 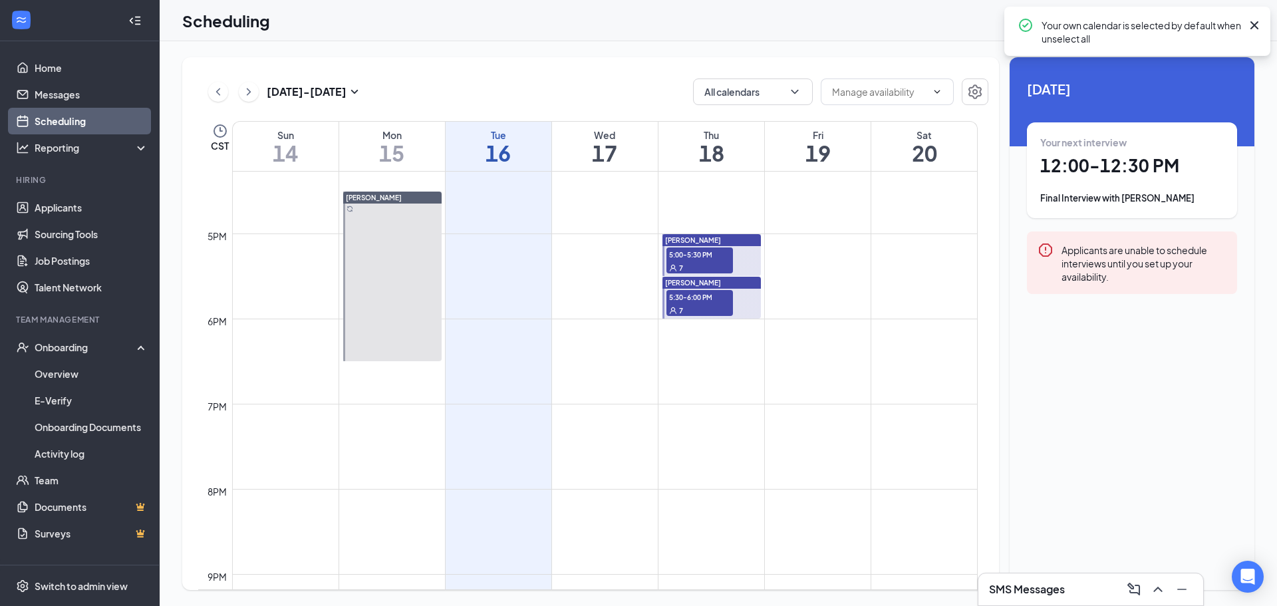 What do you see at coordinates (91, 427) in the screenshot?
I see `a: Onboarding Documents` at bounding box center [91, 427].